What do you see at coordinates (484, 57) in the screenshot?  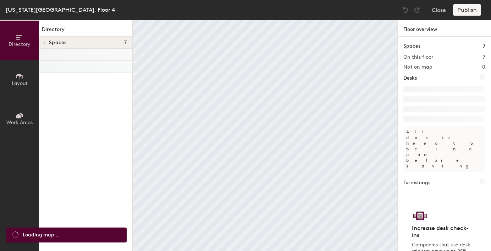 I see `h2: 7` at bounding box center [484, 57].